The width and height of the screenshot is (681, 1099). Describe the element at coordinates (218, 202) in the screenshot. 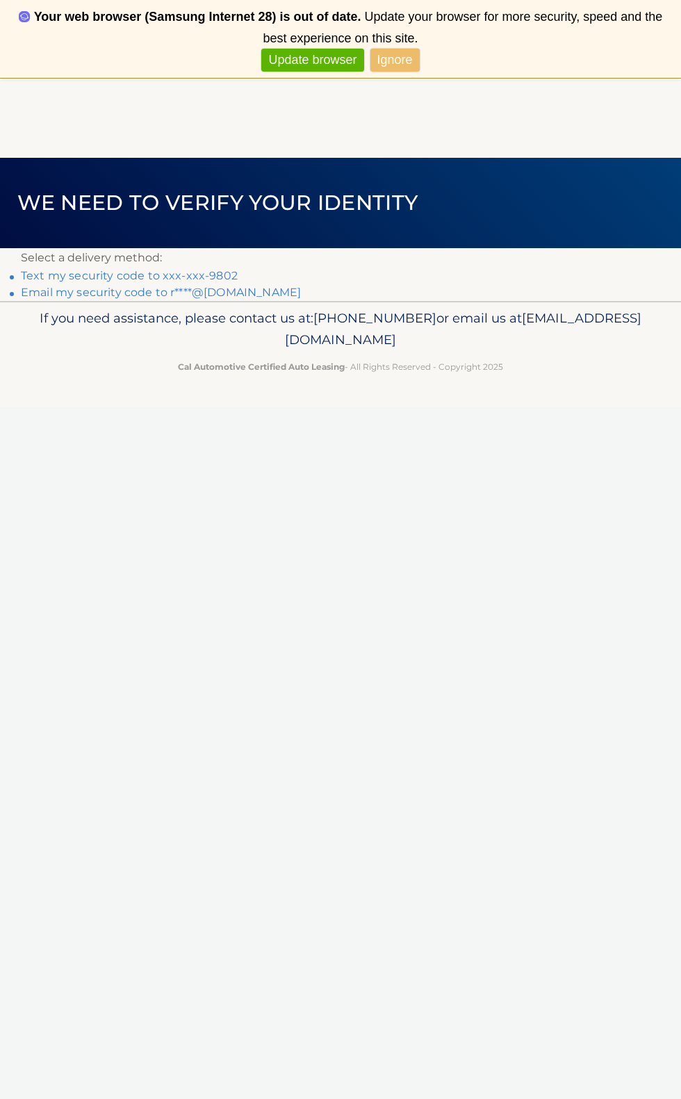

I see `span: We need to verify your identity` at that location.